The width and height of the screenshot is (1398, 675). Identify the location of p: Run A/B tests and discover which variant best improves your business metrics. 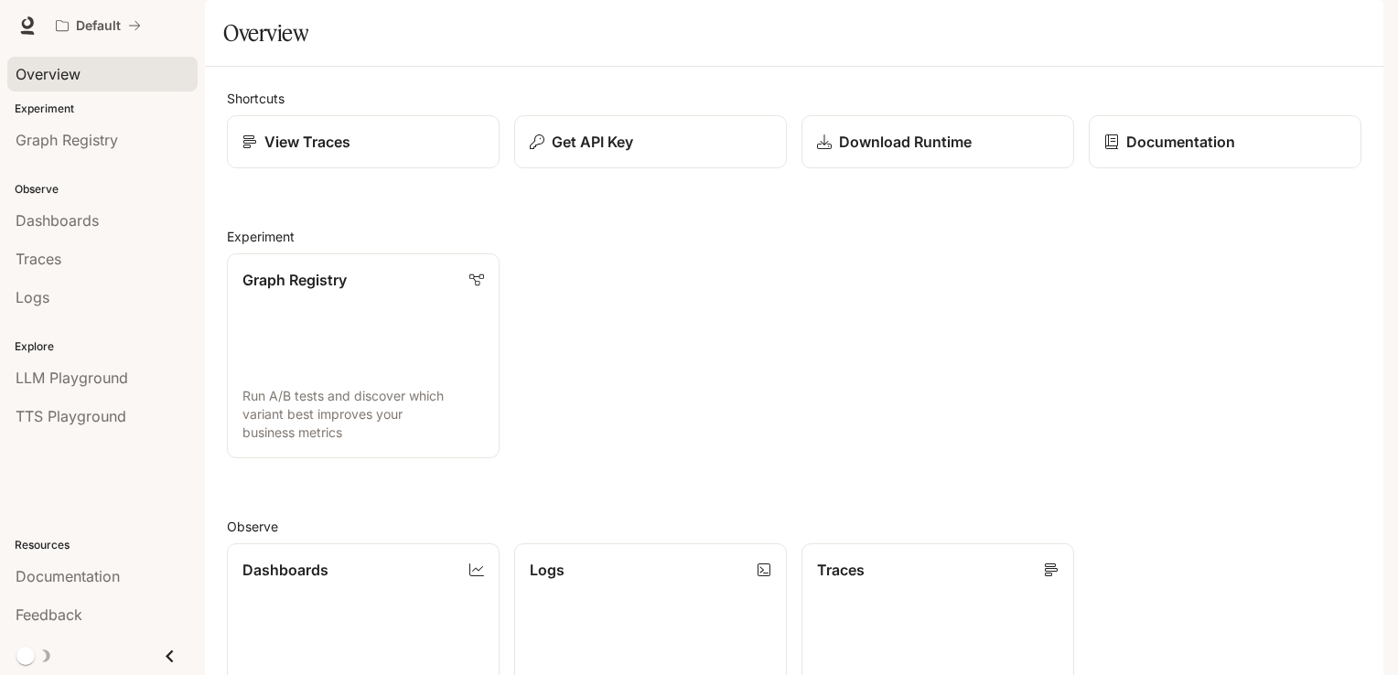
(363, 414).